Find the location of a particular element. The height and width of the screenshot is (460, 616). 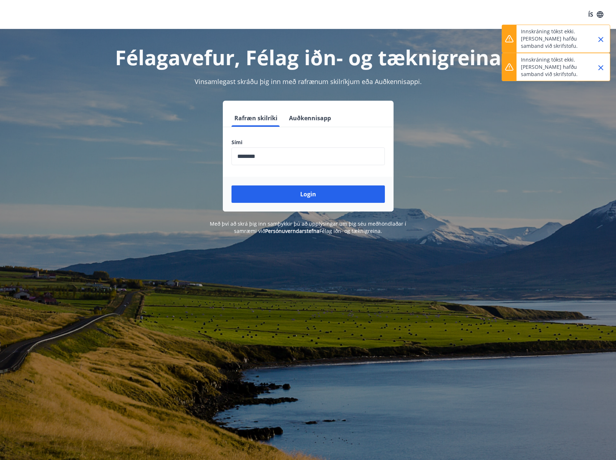

label: Sími is located at coordinates (308, 142).